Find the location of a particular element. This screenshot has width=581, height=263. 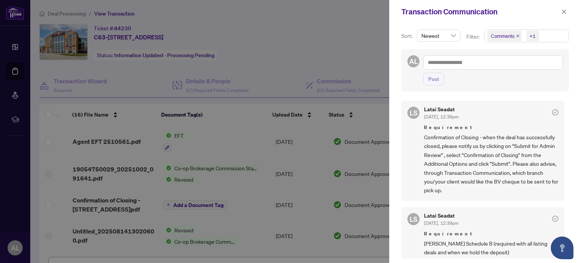

div: +1 is located at coordinates (532, 36).